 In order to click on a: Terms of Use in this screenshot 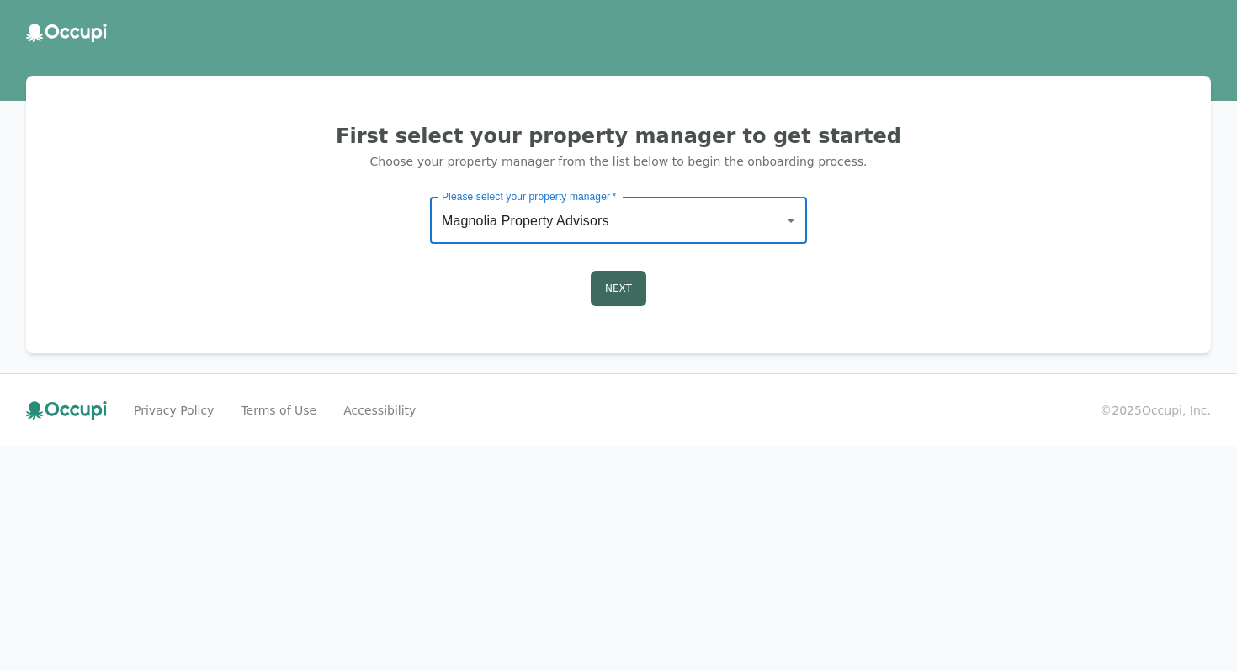, I will do `click(279, 411)`.